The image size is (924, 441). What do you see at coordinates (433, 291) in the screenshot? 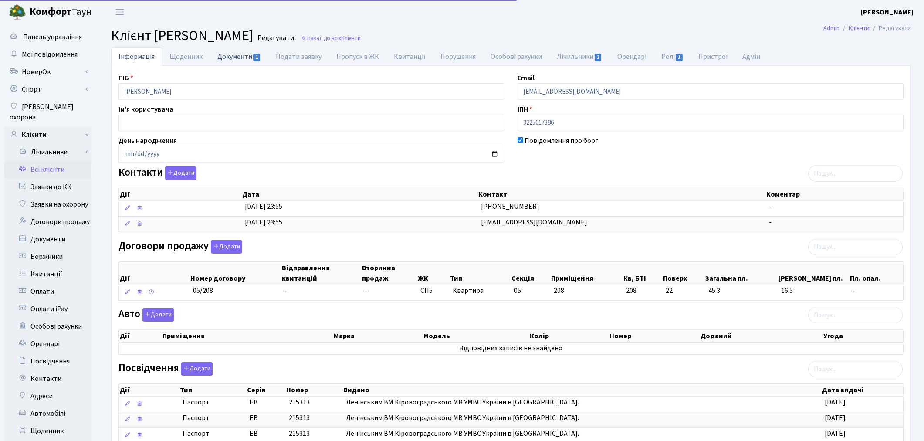
I see `span: СП5` at bounding box center [433, 291].